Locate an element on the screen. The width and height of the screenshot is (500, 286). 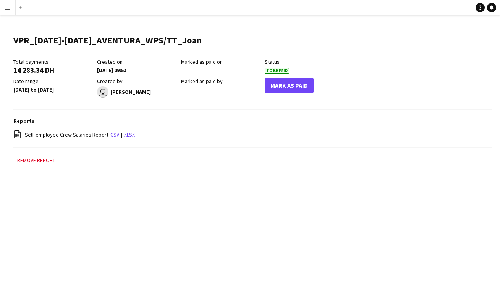
span: To Be Paid is located at coordinates (277, 71).